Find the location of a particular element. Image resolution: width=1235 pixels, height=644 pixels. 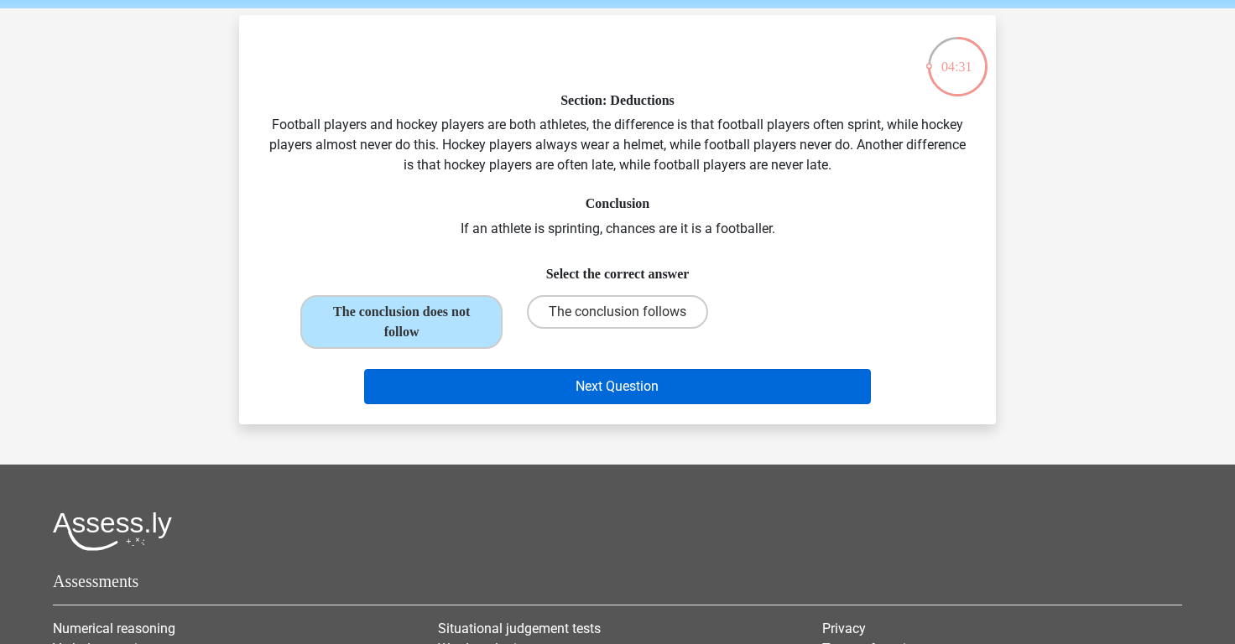

button: Next Question is located at coordinates (618, 387).